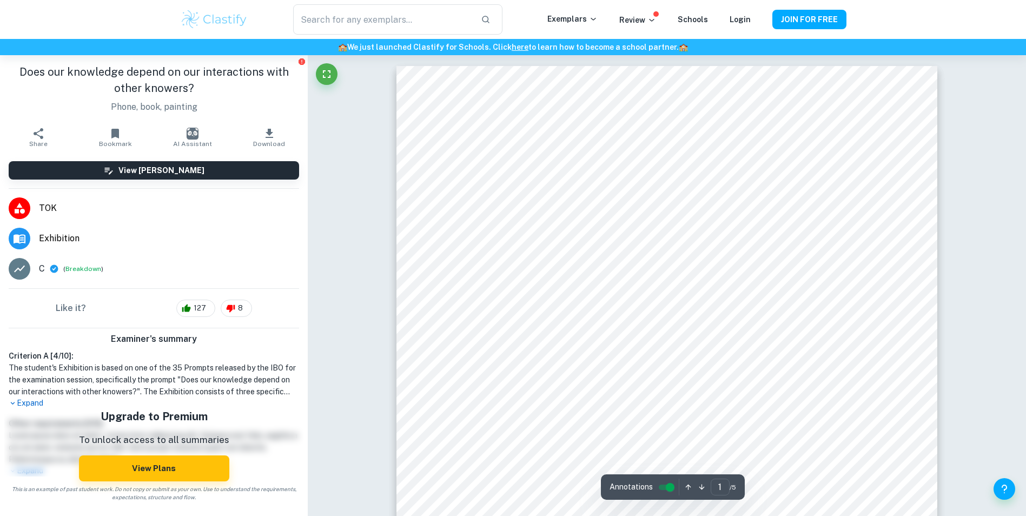 Image resolution: width=1026 pixels, height=516 pixels. I want to click on p: Phone, book, painting, so click(154, 107).